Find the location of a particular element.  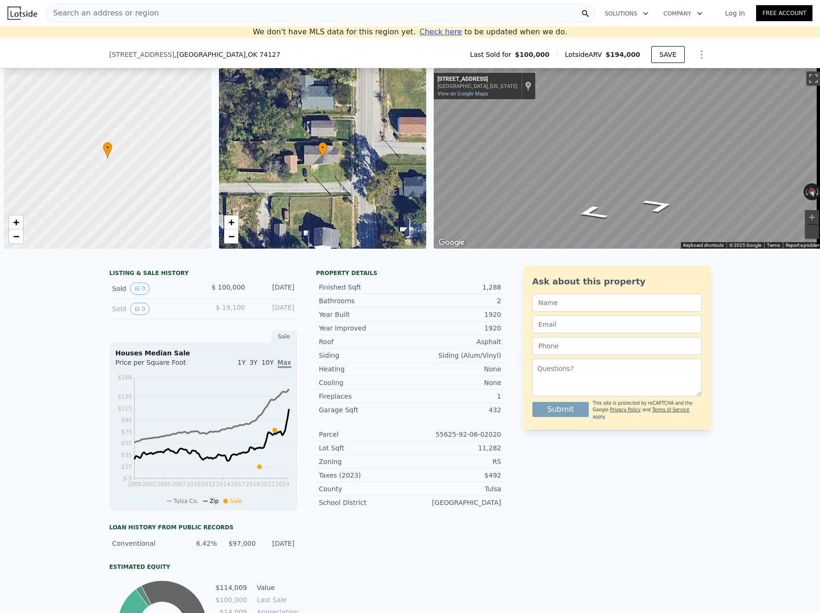

tspan: $135 is located at coordinates (125, 397).